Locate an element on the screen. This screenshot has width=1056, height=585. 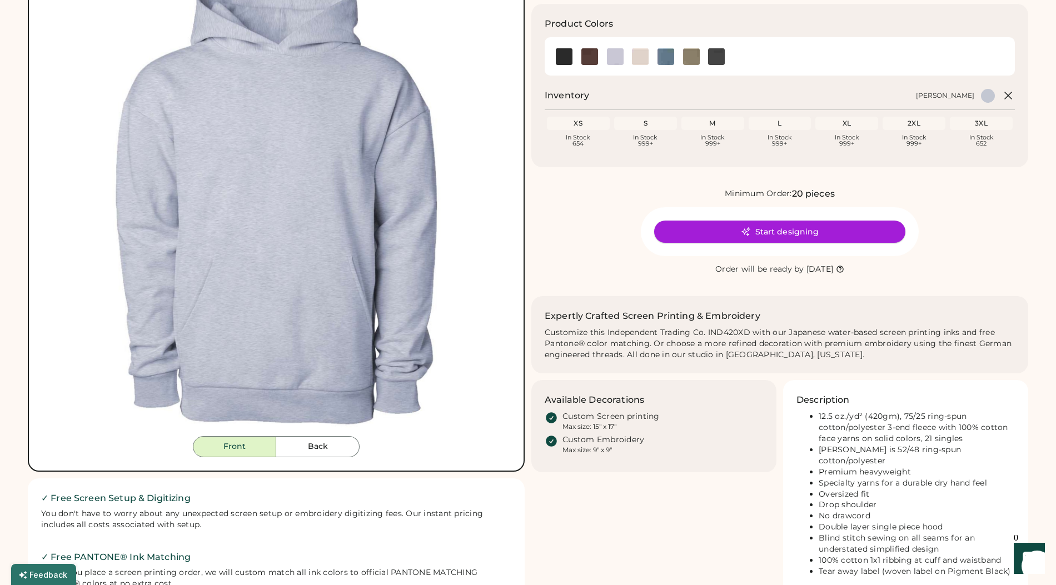
img: Black Swatch Image is located at coordinates (564, 57).